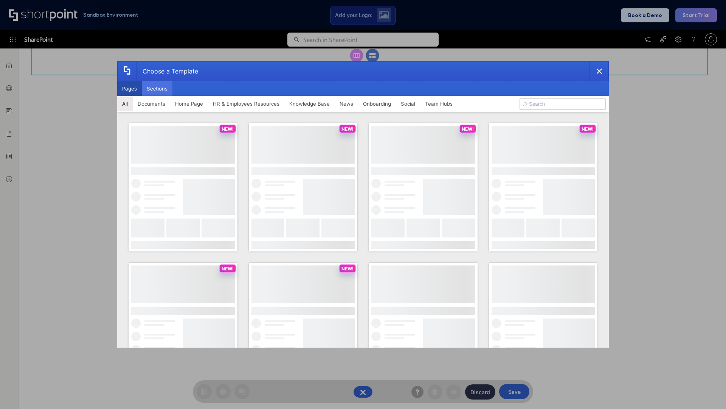 The image size is (726, 409). What do you see at coordinates (363, 204) in the screenshot?
I see `div: template selector` at bounding box center [363, 204].